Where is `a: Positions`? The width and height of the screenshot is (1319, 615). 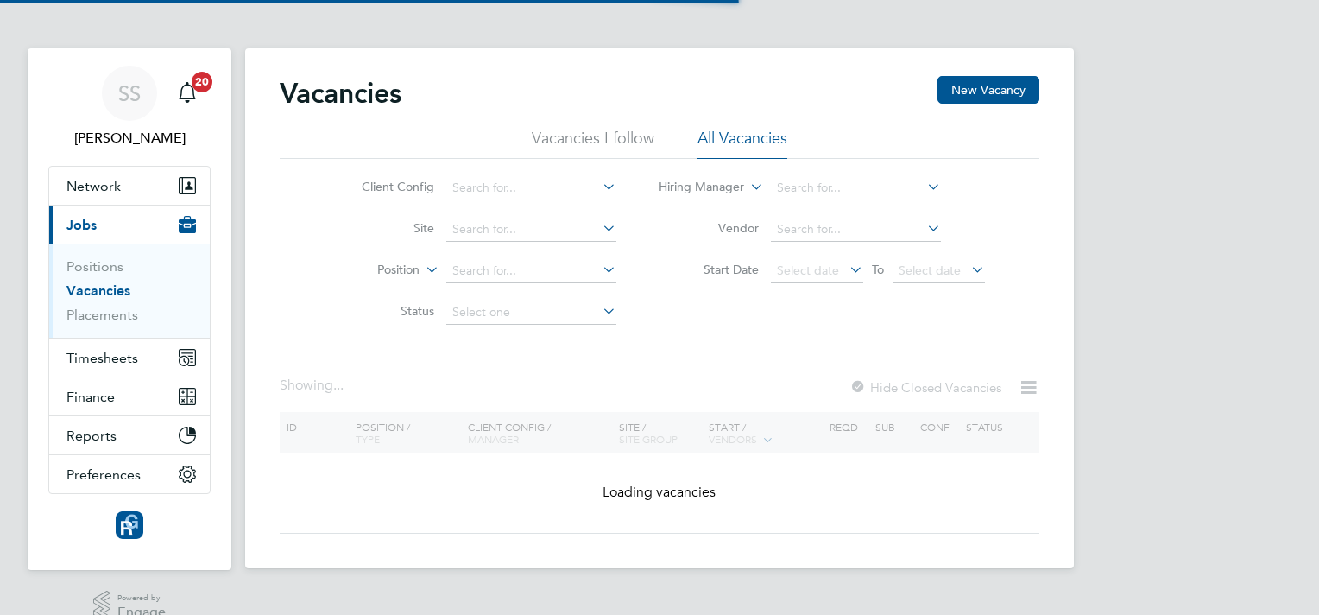
a: Positions is located at coordinates (95, 266).